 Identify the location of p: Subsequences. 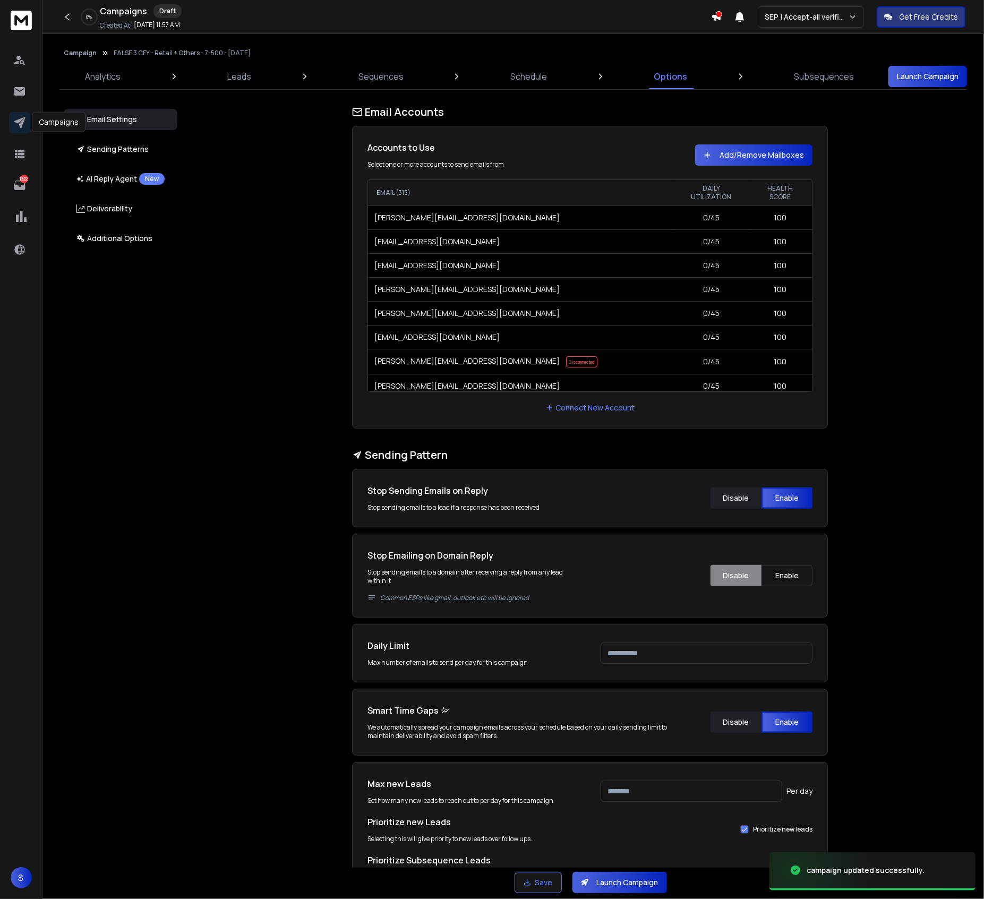
(824, 76).